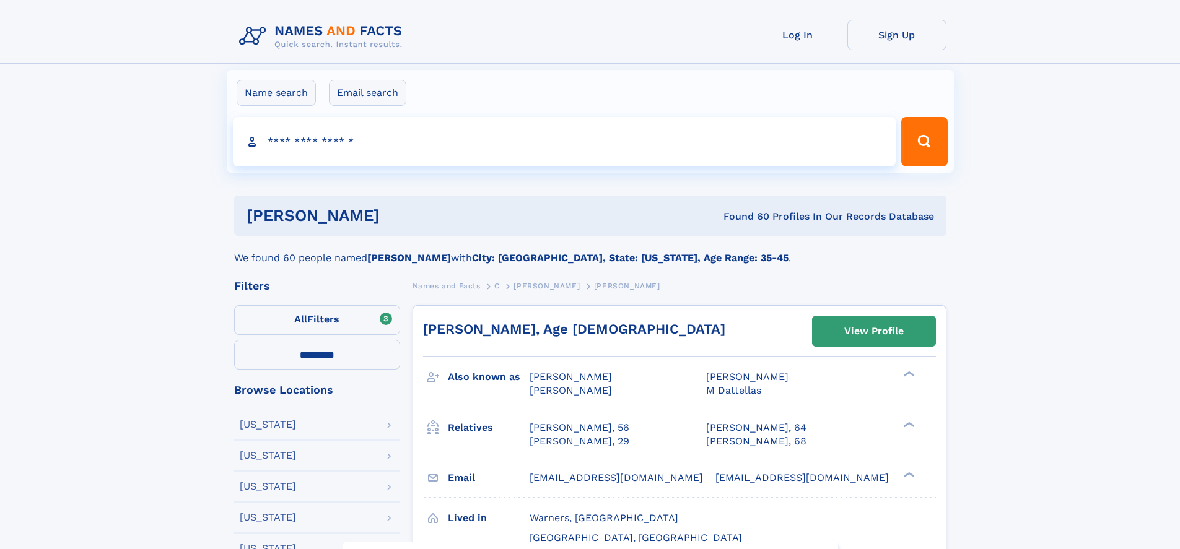 The height and width of the screenshot is (549, 1180). What do you see at coordinates (447, 286) in the screenshot?
I see `a: Names and Facts` at bounding box center [447, 286].